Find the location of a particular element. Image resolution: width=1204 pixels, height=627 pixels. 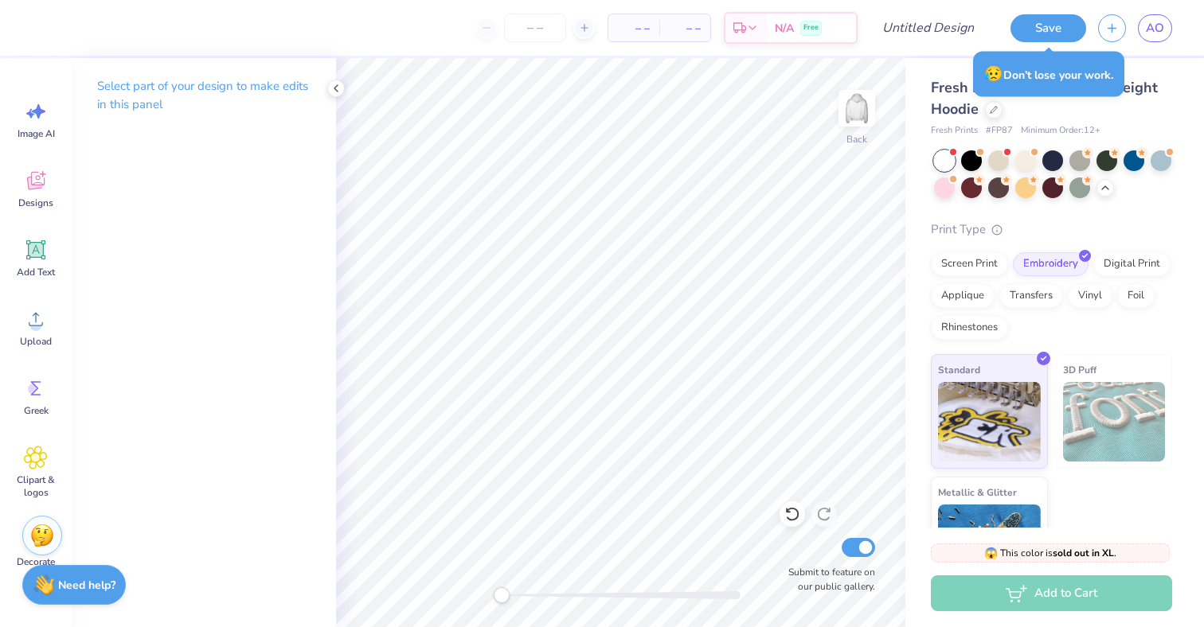

span: Minimum Order: 12 + is located at coordinates (1060, 131).